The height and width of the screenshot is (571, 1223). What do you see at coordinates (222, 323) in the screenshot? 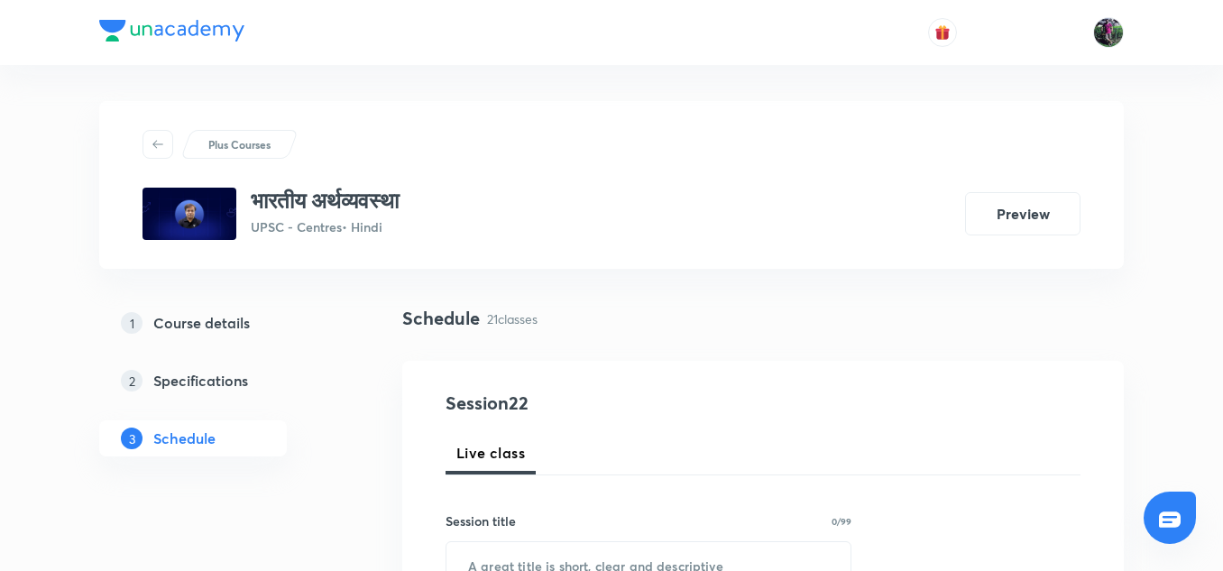
I see `a: 1Course details` at bounding box center [222, 323].